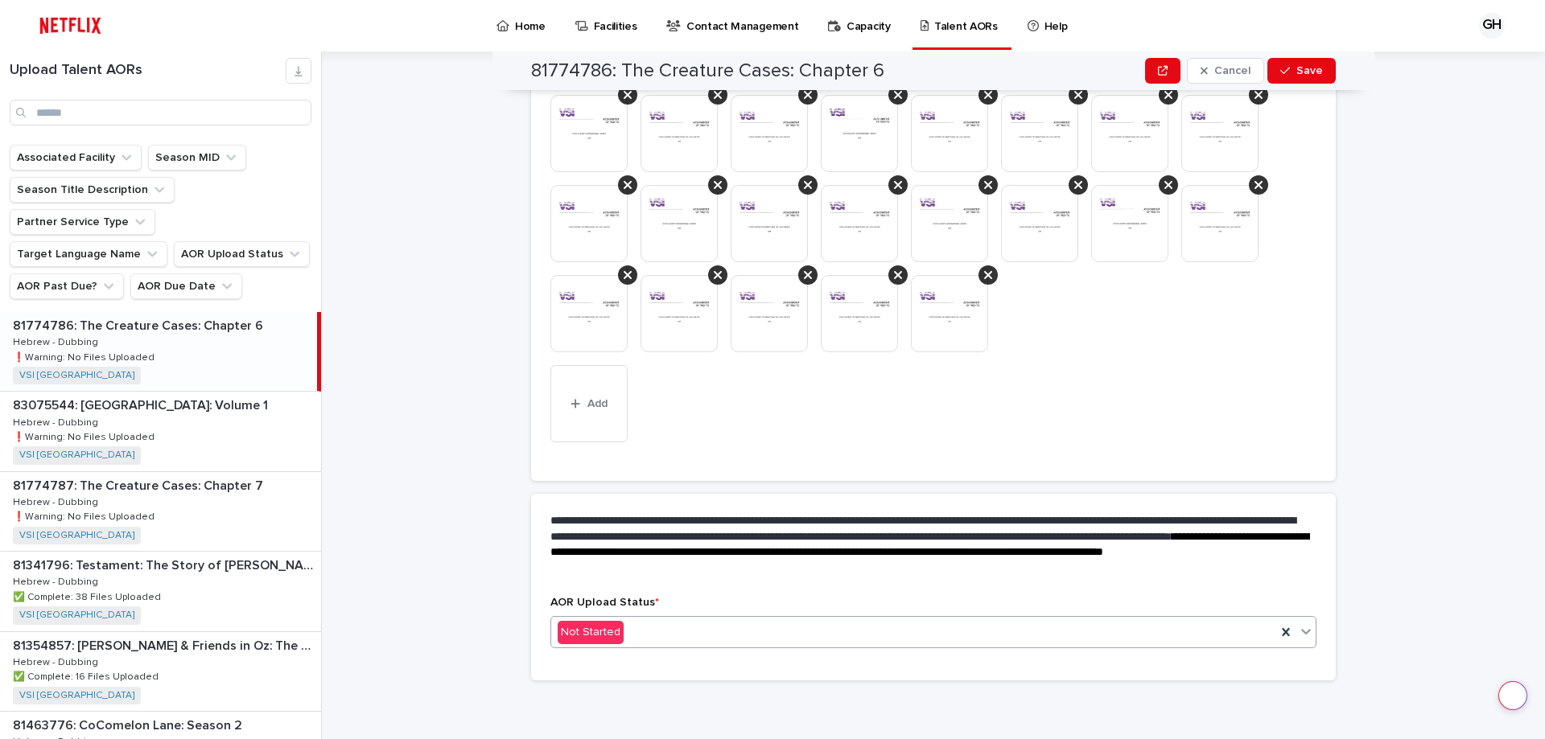  What do you see at coordinates (160, 113) in the screenshot?
I see `input: Search` at bounding box center [160, 113].